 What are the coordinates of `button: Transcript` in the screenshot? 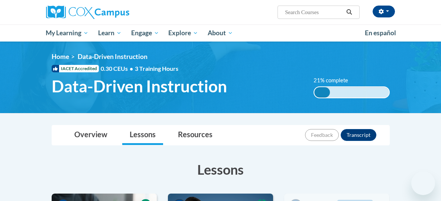 It's located at (359, 135).